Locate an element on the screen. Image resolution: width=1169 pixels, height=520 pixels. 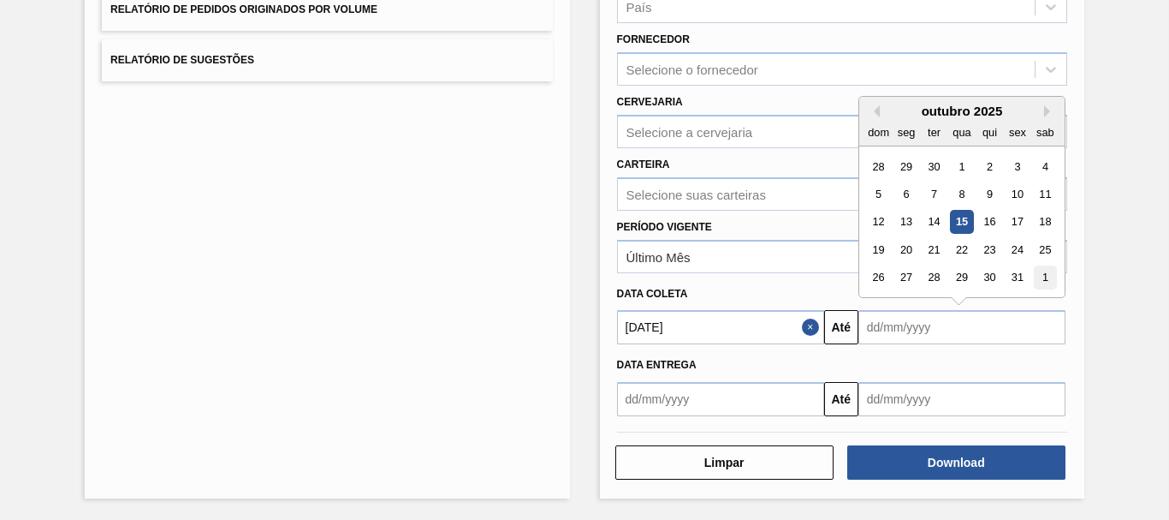
div: Choose sexta-feira, 24 de outubro de 2025 is located at coordinates (1017, 249).